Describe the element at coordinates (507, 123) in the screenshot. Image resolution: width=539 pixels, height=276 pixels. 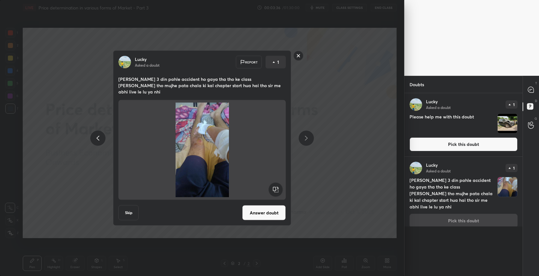
I see `img: 1759467302LWQ67C.JPEG` at that location.